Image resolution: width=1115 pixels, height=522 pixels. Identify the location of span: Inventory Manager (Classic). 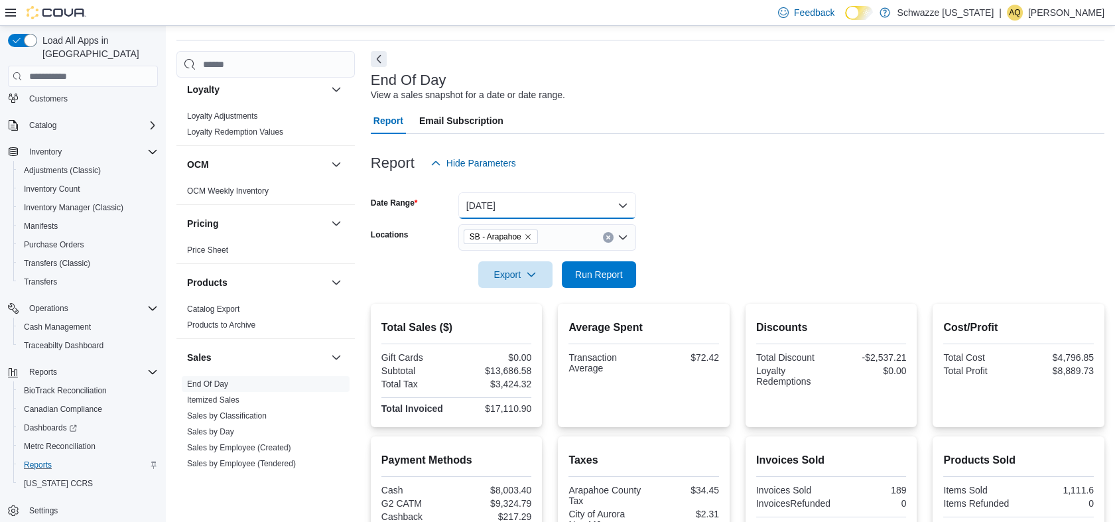
(88, 208).